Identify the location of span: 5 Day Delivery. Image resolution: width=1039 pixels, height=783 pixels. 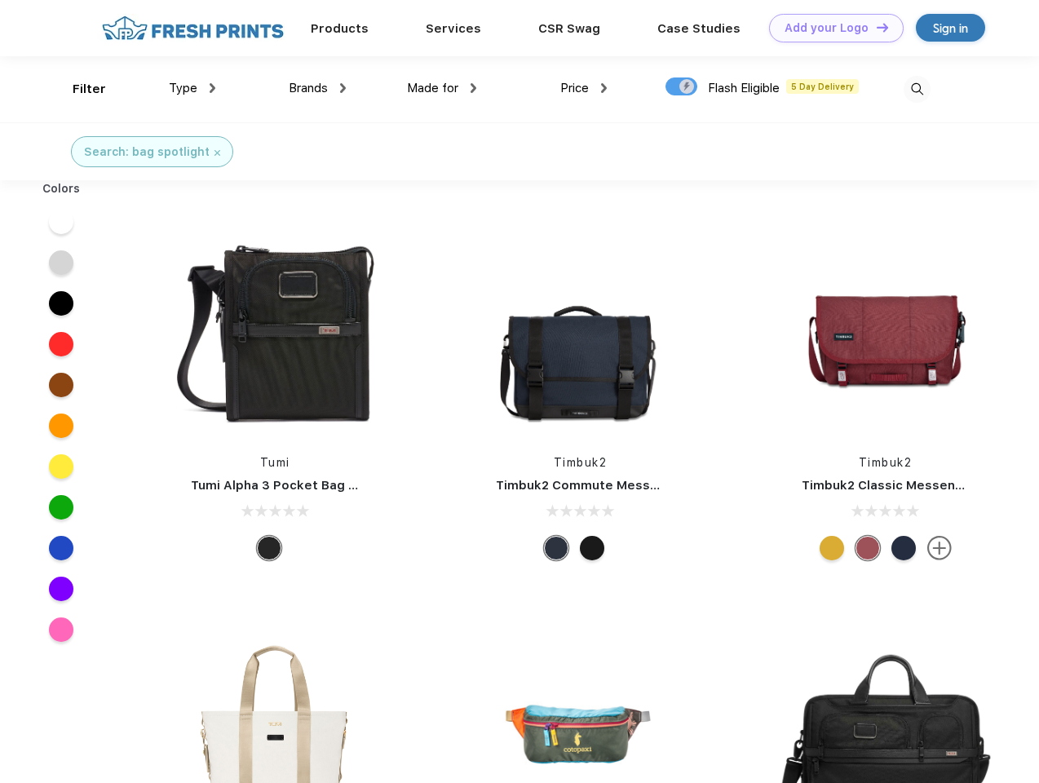
(822, 86).